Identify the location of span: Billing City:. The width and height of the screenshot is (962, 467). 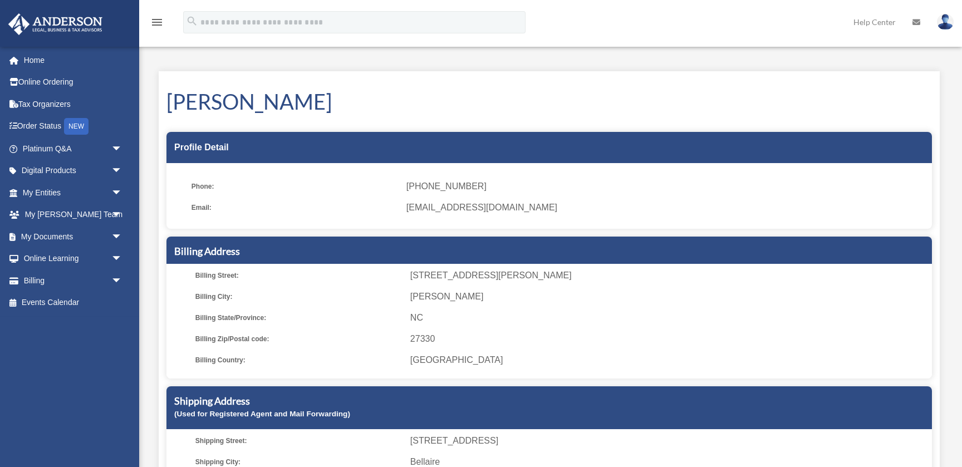
(299, 297).